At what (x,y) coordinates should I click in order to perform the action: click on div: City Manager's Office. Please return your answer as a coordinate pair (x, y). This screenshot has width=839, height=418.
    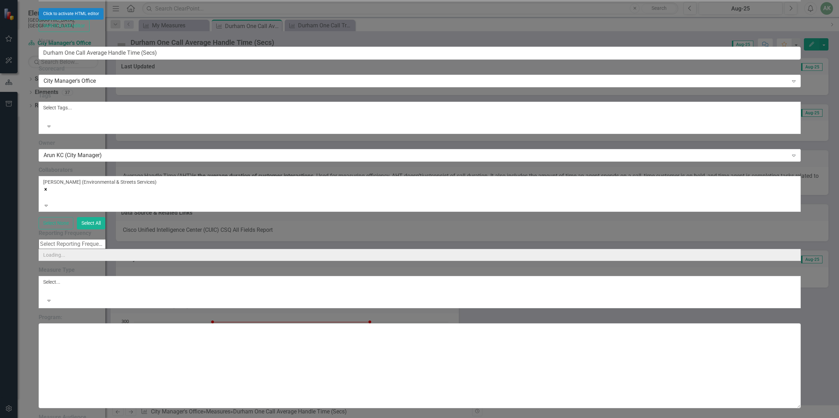
    Looking at the image, I should click on (416, 81).